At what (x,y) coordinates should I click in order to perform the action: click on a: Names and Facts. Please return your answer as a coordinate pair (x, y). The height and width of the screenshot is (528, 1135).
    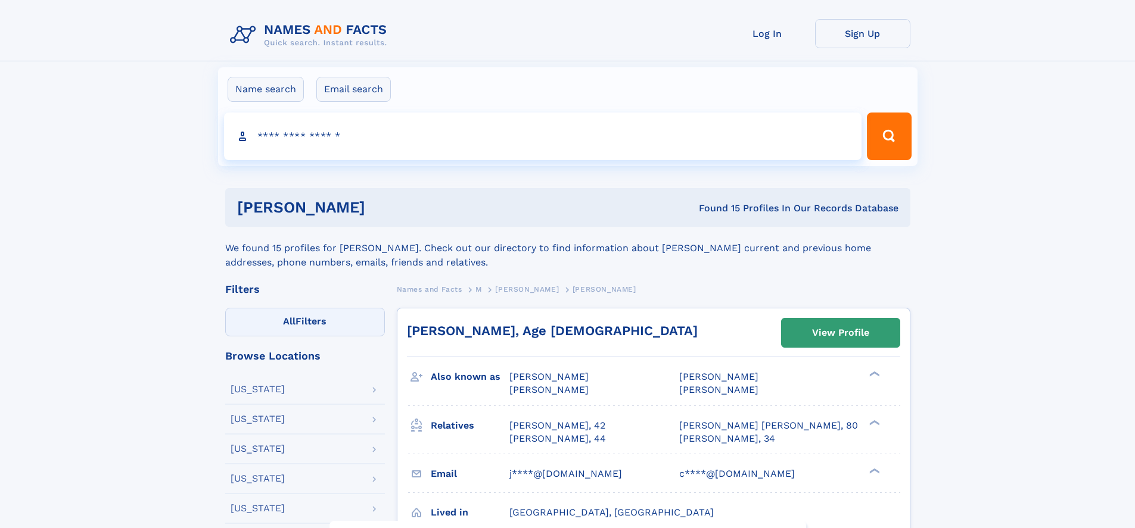
    Looking at the image, I should click on (429, 289).